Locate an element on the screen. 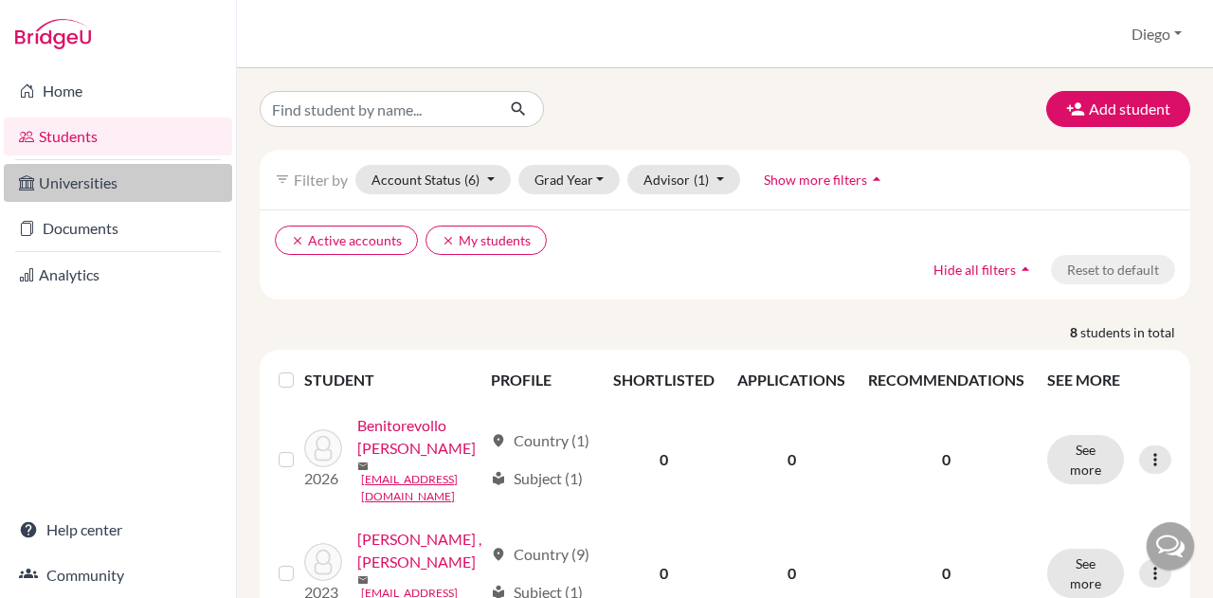 The width and height of the screenshot is (1213, 598). a: Students is located at coordinates (117, 136).